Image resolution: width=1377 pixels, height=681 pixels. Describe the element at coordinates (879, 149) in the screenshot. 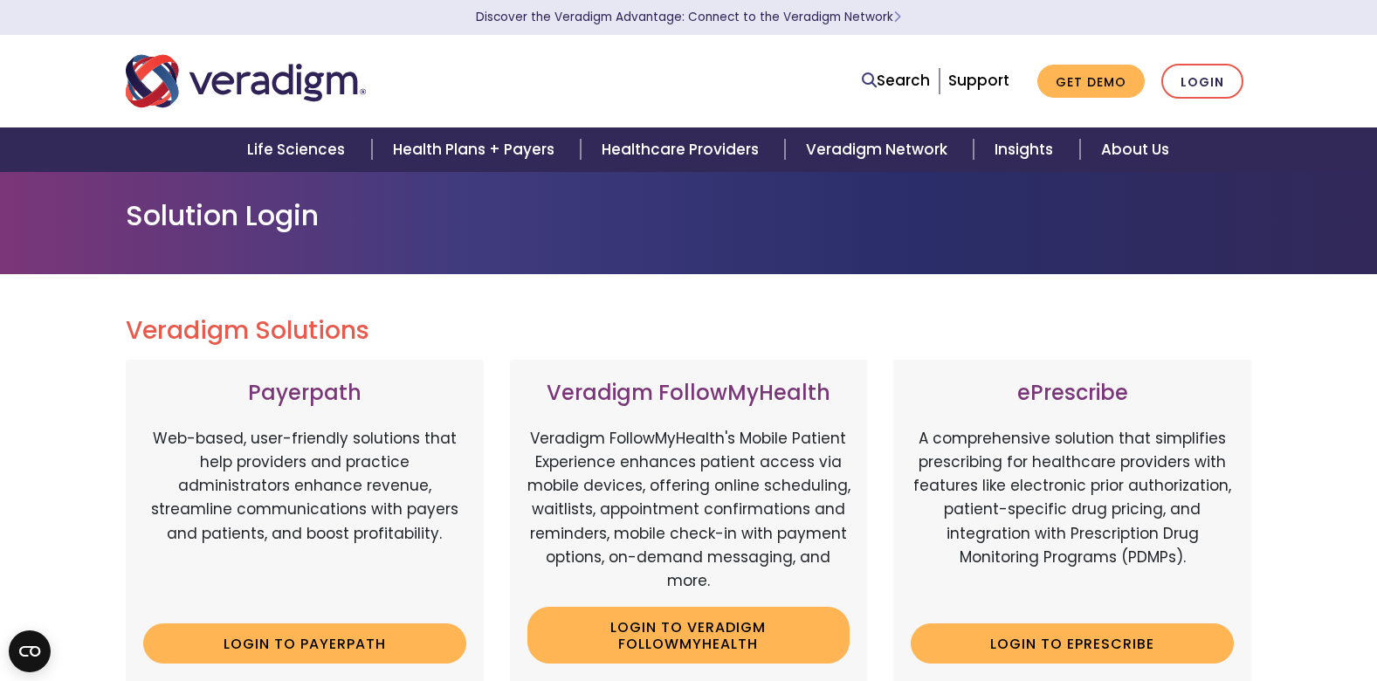

I see `a: Veradigm Network` at that location.